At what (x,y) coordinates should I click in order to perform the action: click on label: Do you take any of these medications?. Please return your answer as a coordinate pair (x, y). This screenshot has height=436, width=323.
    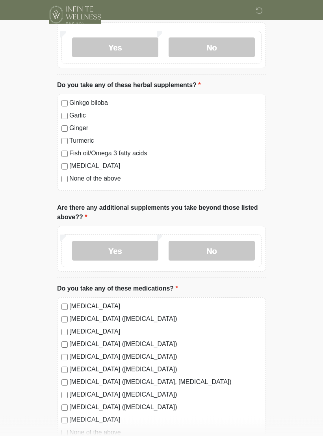
    Looking at the image, I should click on (117, 289).